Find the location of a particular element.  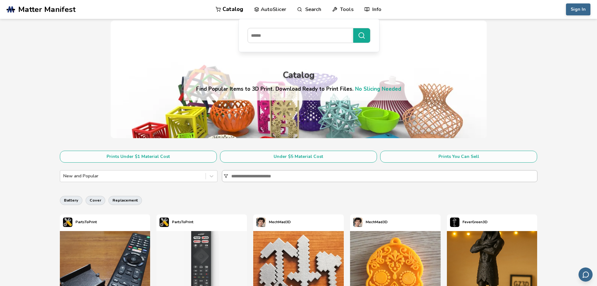

a: FeverGreen3D's profileFeverGreen3D is located at coordinates (469, 222).